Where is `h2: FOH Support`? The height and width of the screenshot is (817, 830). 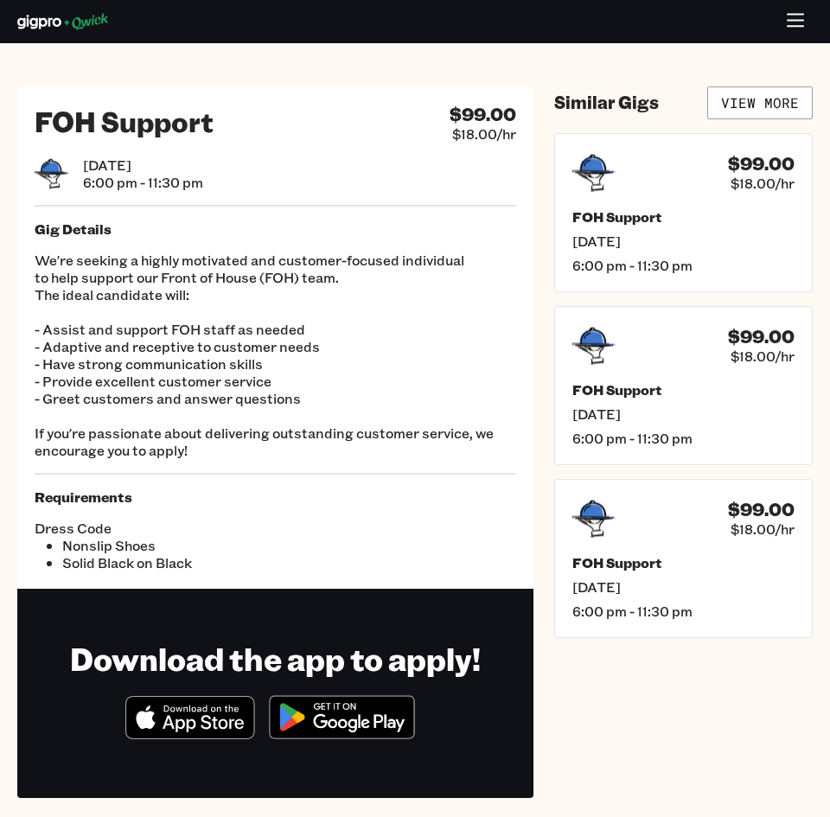
h2: FOH Support is located at coordinates (124, 121).